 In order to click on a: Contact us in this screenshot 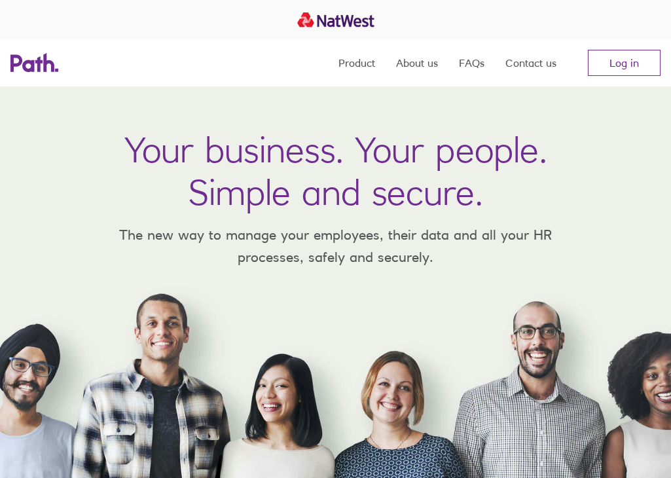, I will do `click(531, 63)`.